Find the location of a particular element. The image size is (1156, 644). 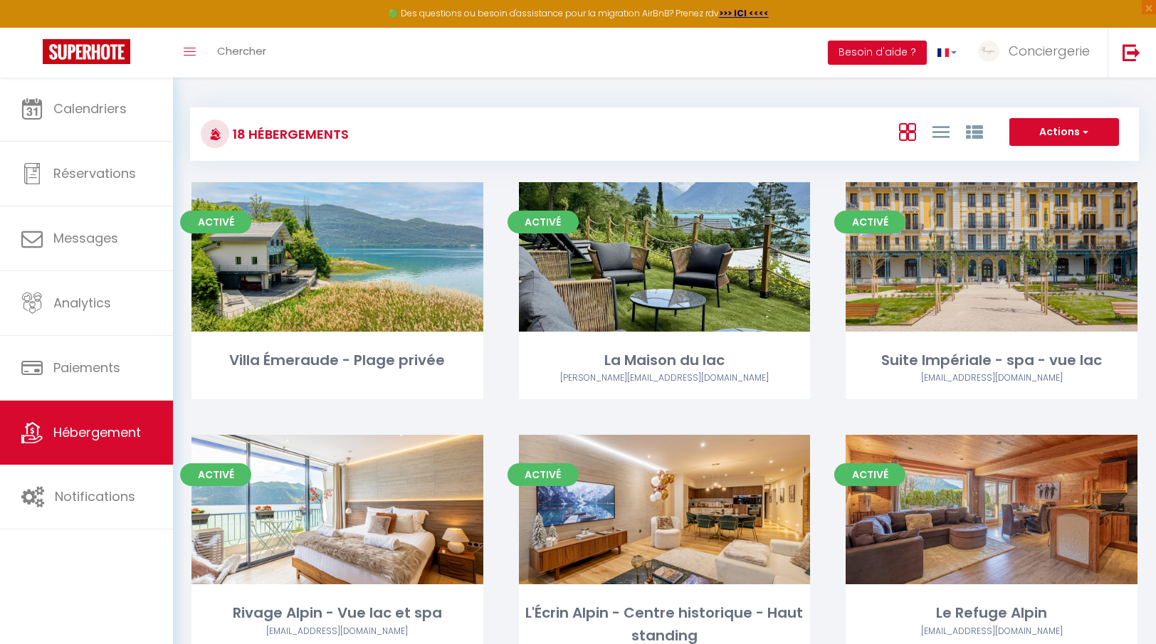

strong: >>> ICI <<<< is located at coordinates (744, 13).